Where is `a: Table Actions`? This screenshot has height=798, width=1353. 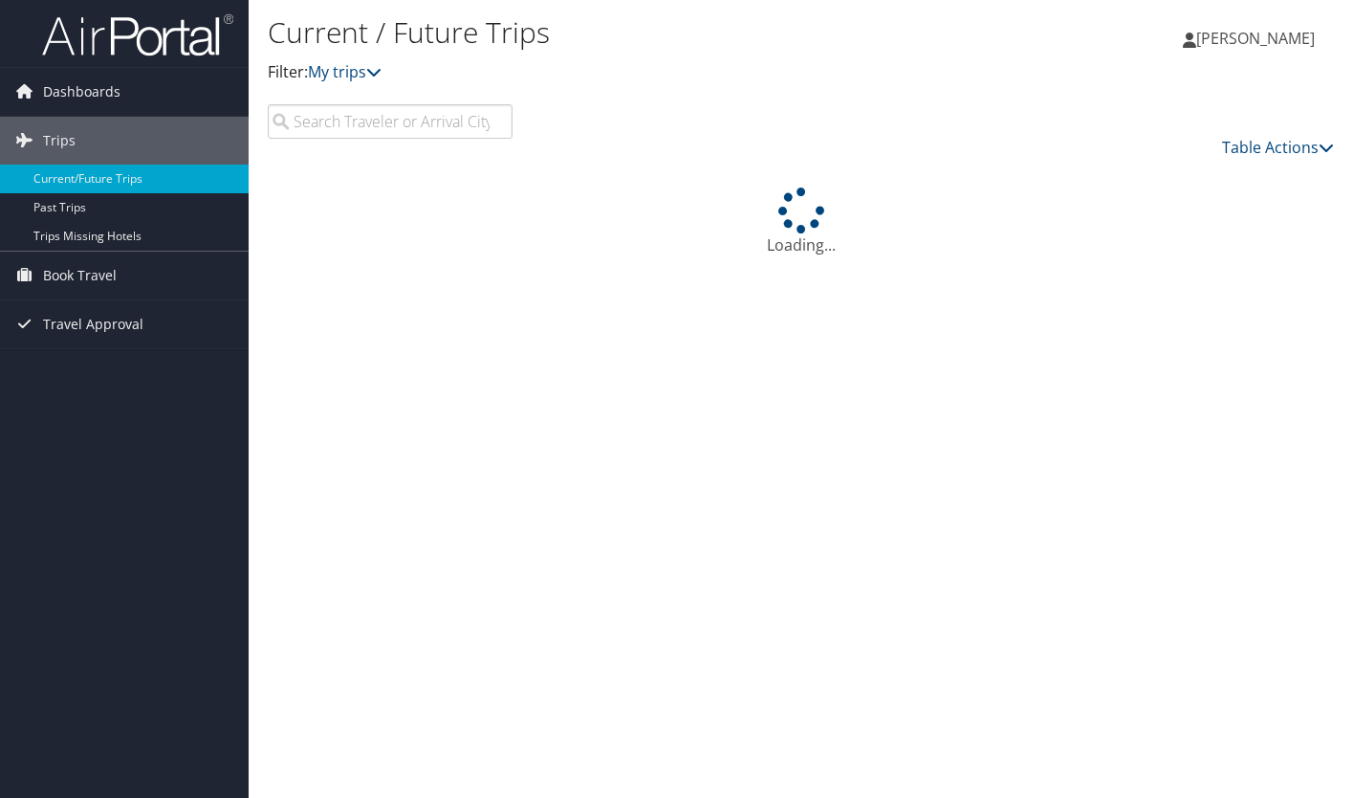 a: Table Actions is located at coordinates (1278, 147).